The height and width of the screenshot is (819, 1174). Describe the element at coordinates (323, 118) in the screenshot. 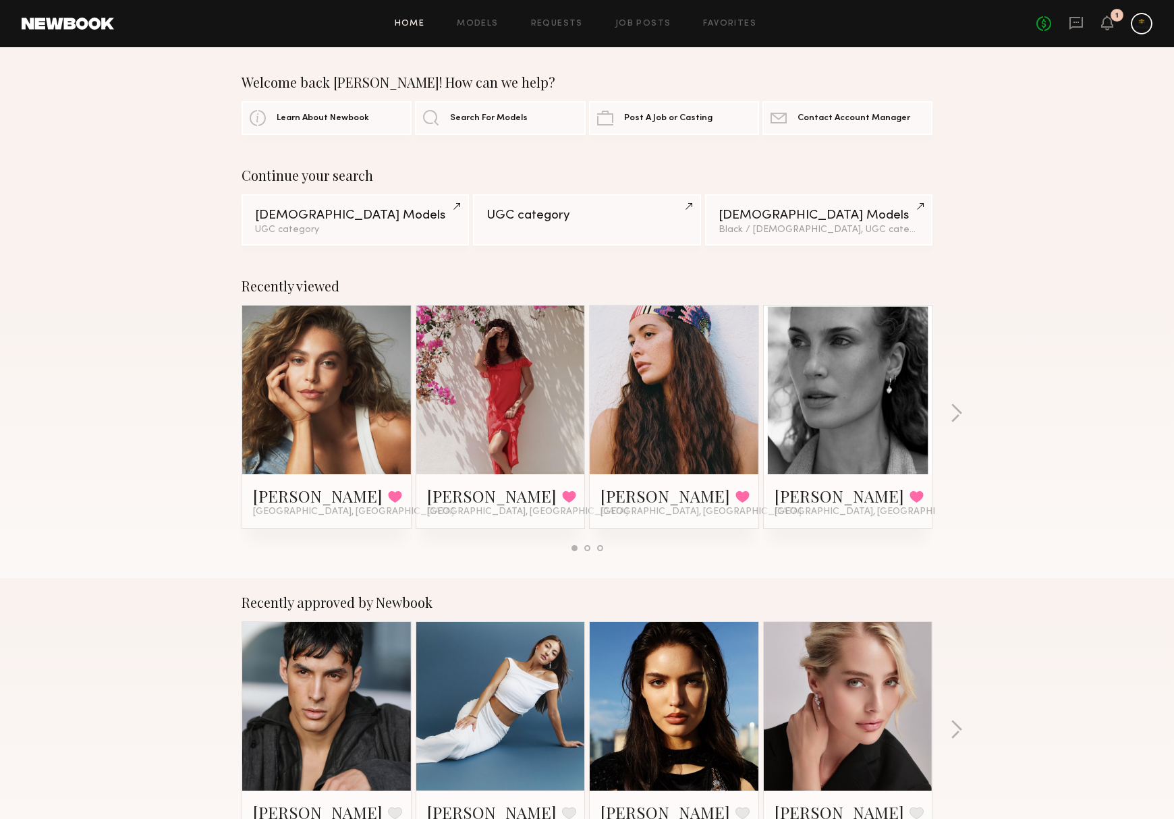

I see `span: Learn About Newbook` at that location.